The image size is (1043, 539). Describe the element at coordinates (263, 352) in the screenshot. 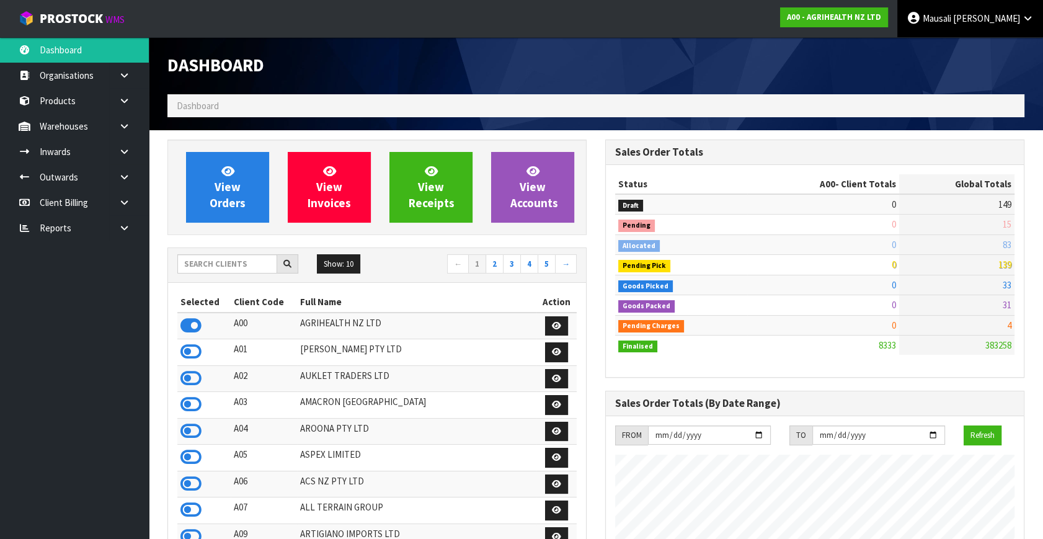

I see `td: A01` at that location.